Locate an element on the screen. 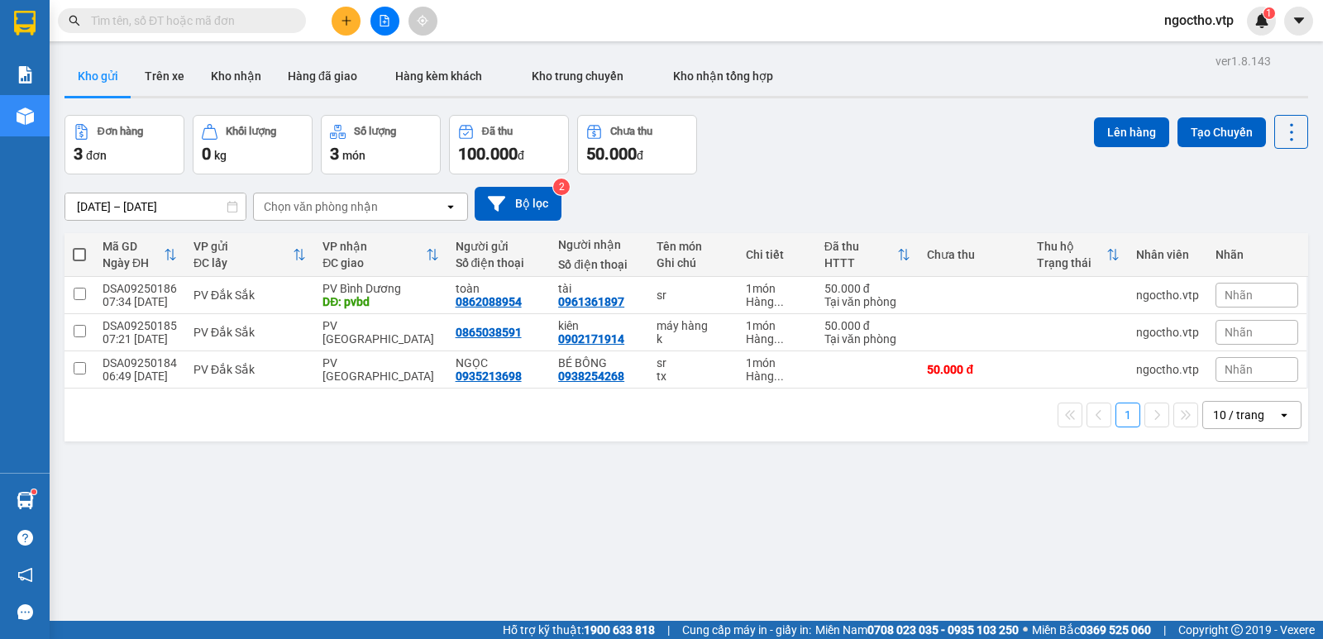  button: Kho nhận is located at coordinates (236, 76).